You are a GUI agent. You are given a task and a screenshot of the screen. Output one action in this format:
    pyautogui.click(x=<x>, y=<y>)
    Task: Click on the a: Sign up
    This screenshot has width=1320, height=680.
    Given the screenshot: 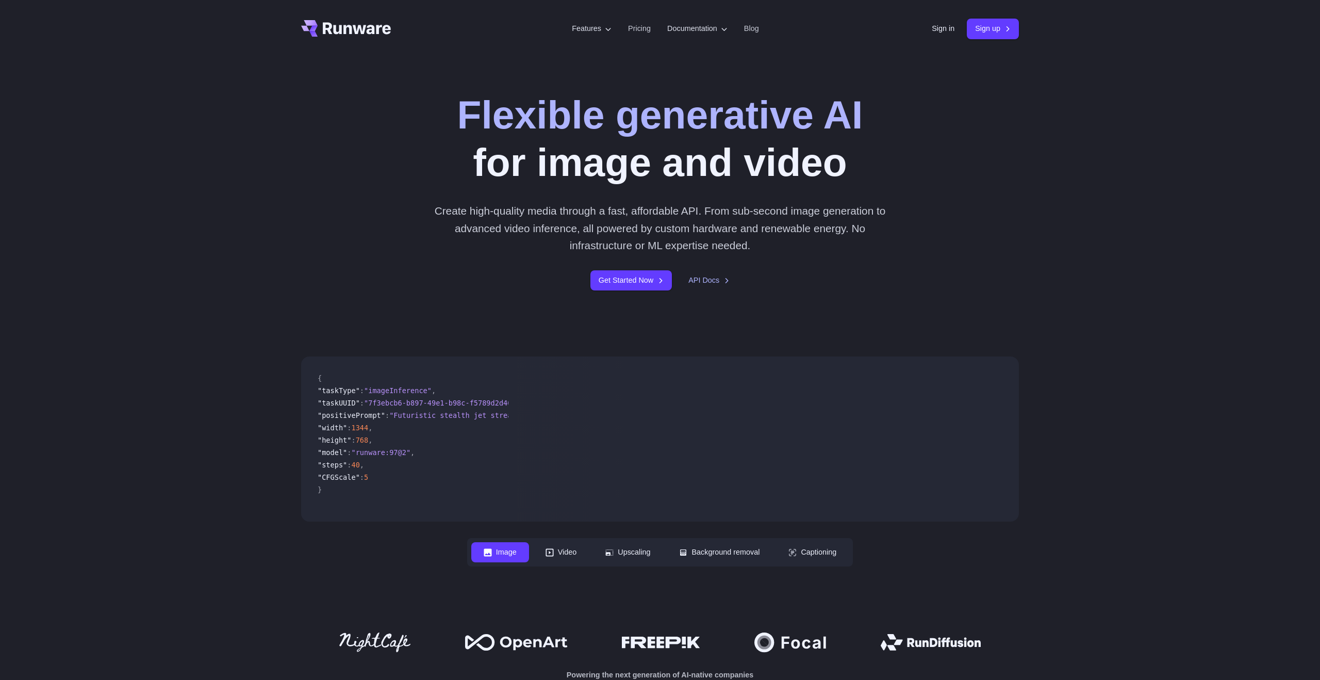 What is the action you would take?
    pyautogui.click(x=993, y=28)
    